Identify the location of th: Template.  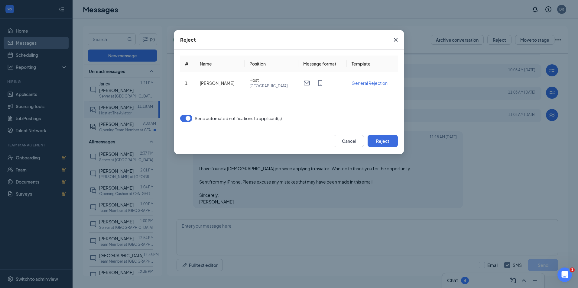
(372, 64).